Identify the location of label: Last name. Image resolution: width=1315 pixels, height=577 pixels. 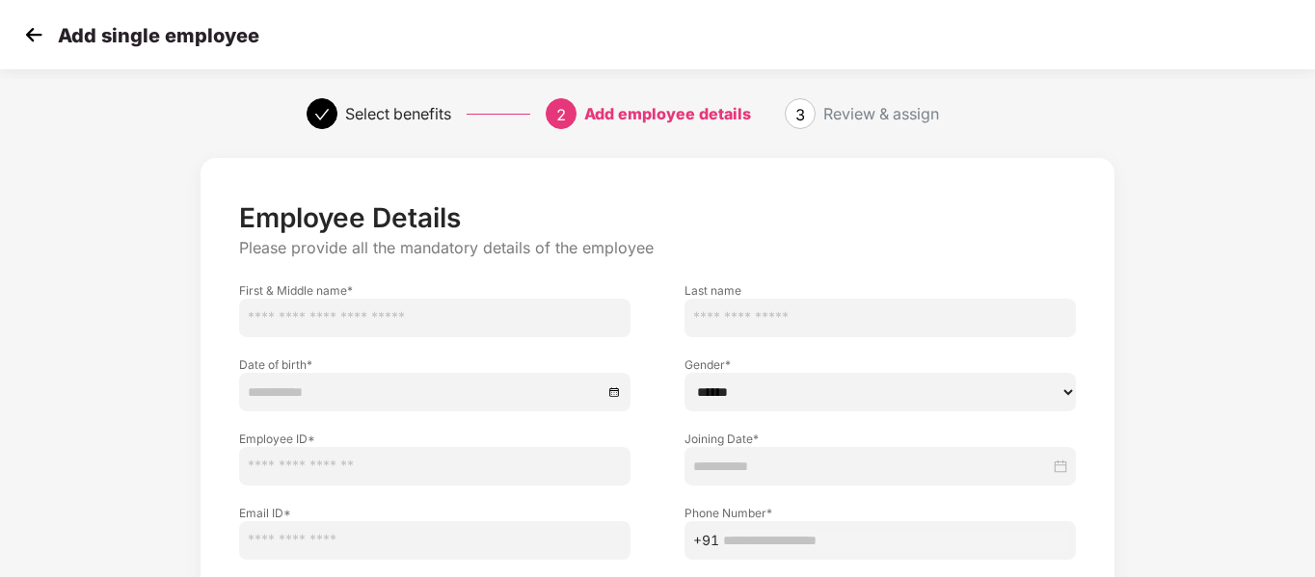
(880, 290).